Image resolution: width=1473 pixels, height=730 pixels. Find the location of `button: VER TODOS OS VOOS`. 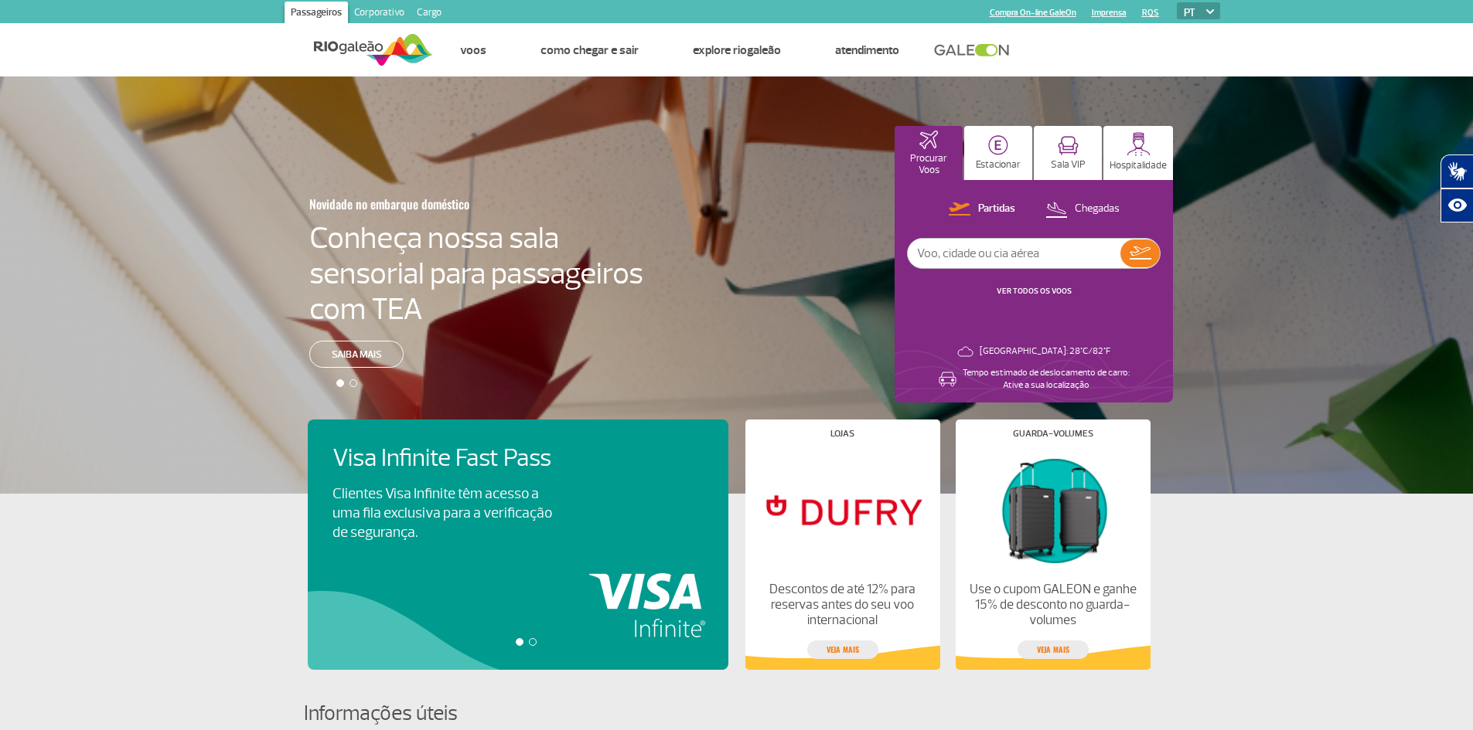

button: VER TODOS OS VOOS is located at coordinates (1034, 291).